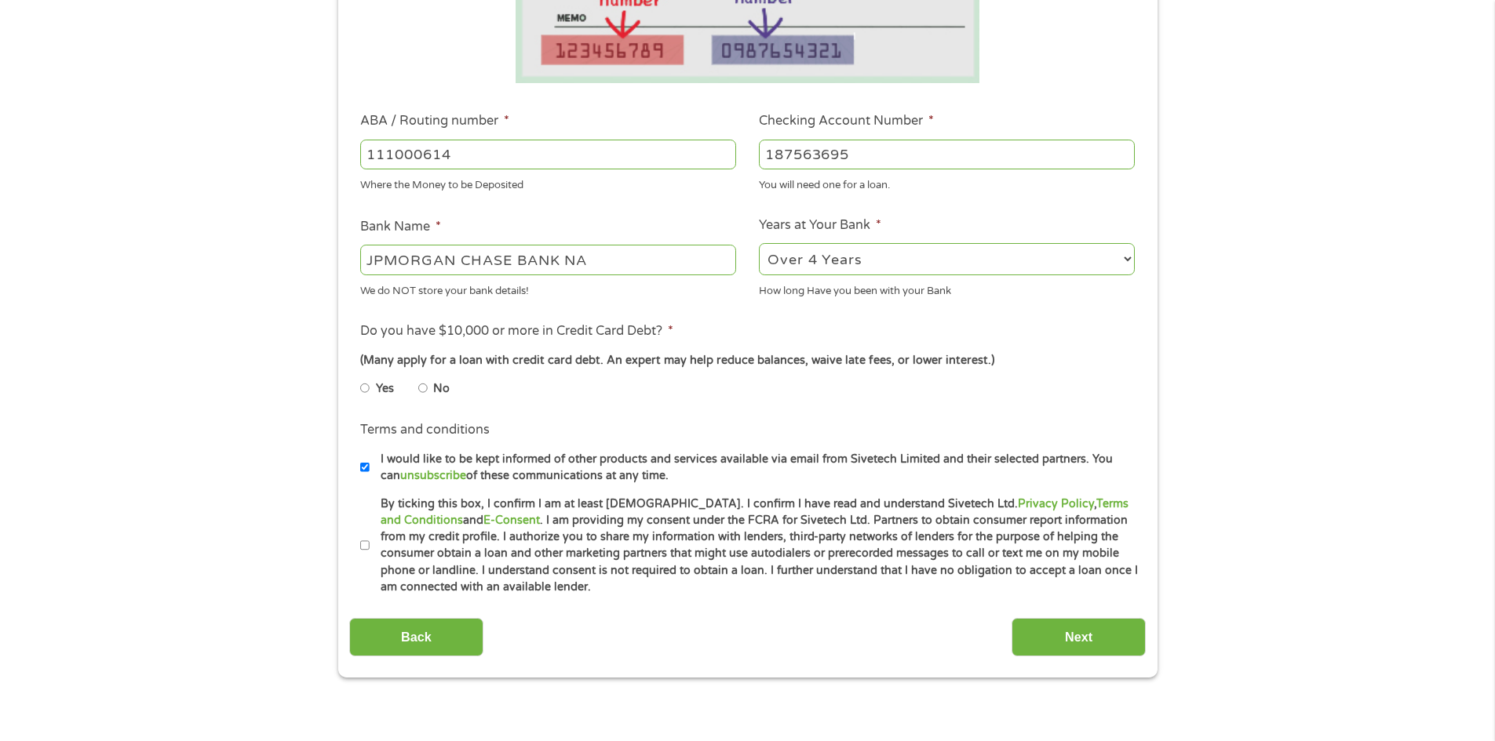 Image resolution: width=1495 pixels, height=741 pixels. I want to click on input: 263177916, so click(548, 155).